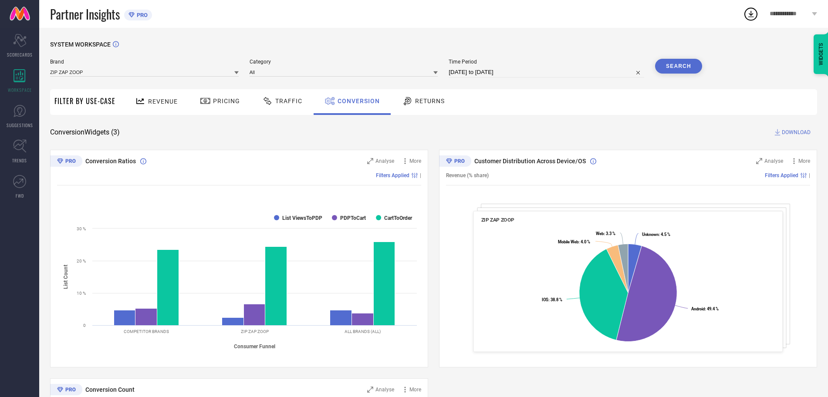  What do you see at coordinates (20, 160) in the screenshot?
I see `span: TRENDS` at bounding box center [20, 160].